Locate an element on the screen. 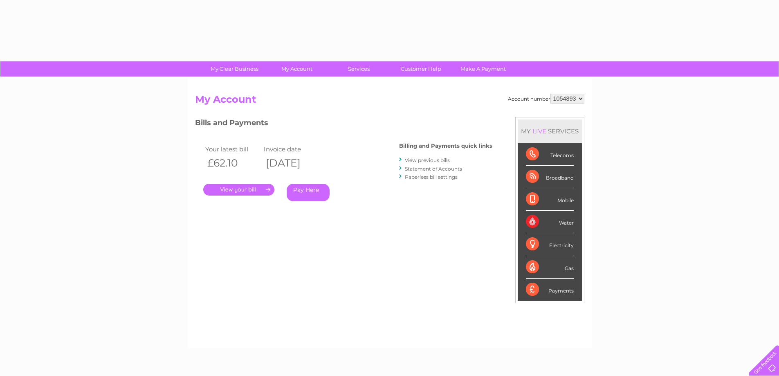 The height and width of the screenshot is (376, 779). a: Services is located at coordinates (359, 69).